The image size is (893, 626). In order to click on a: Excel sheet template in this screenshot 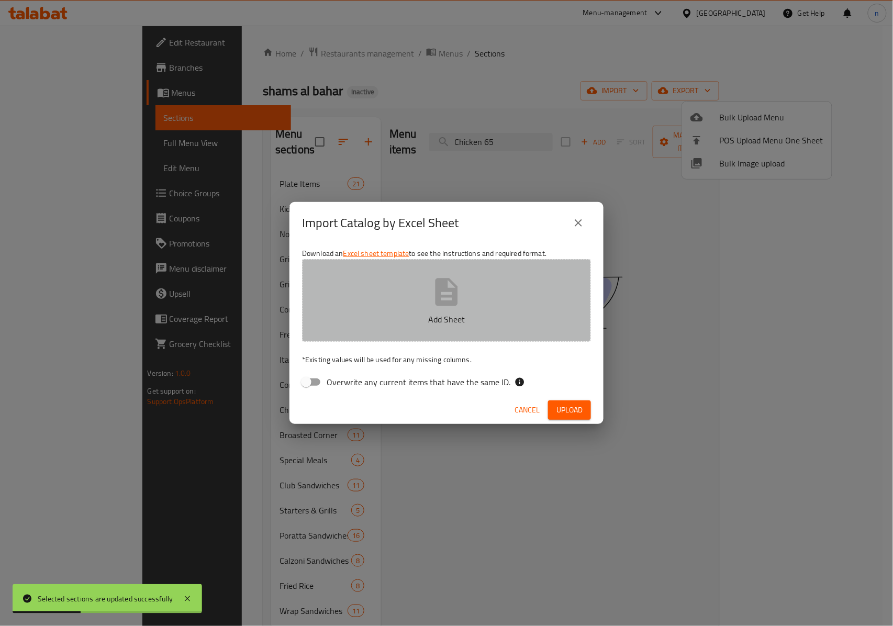, I will do `click(376, 253)`.